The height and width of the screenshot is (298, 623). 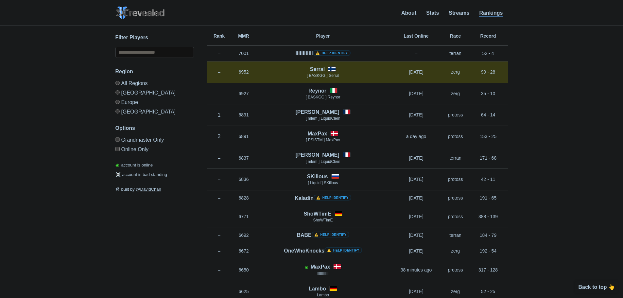 What do you see at coordinates (244, 94) in the screenshot?
I see `p: 6927` at bounding box center [244, 94].